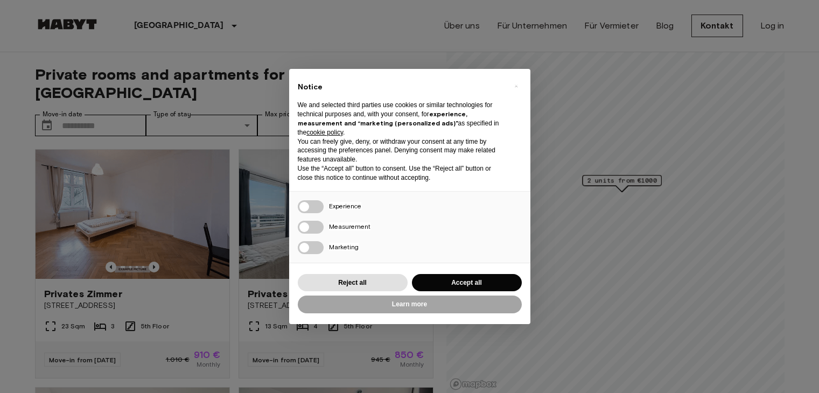 The image size is (819, 393). What do you see at coordinates (345, 206) in the screenshot?
I see `span: Experience` at bounding box center [345, 206].